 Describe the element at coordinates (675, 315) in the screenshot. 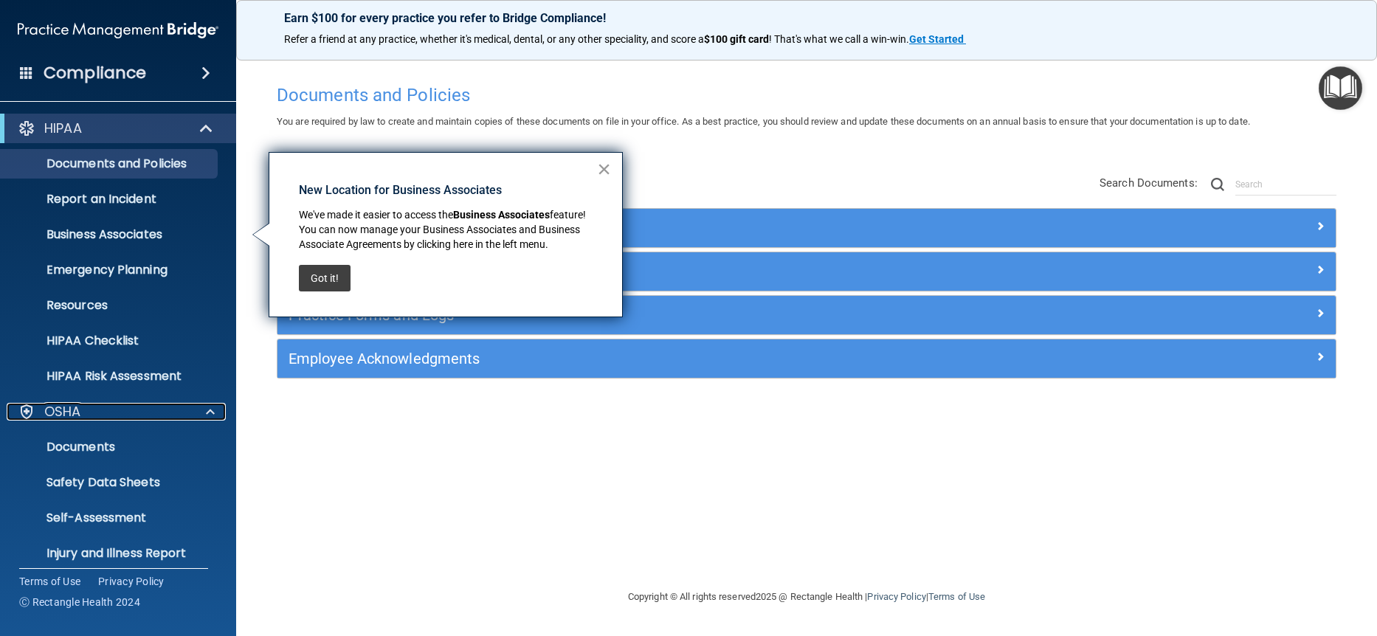

I see `h5: Practice Forms and Logs` at that location.